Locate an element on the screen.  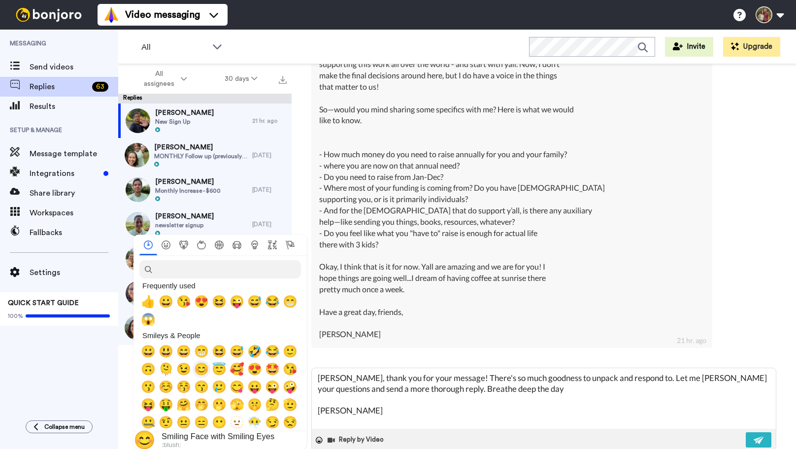
span: Monthly Increase - $600 is located at coordinates (188, 191).